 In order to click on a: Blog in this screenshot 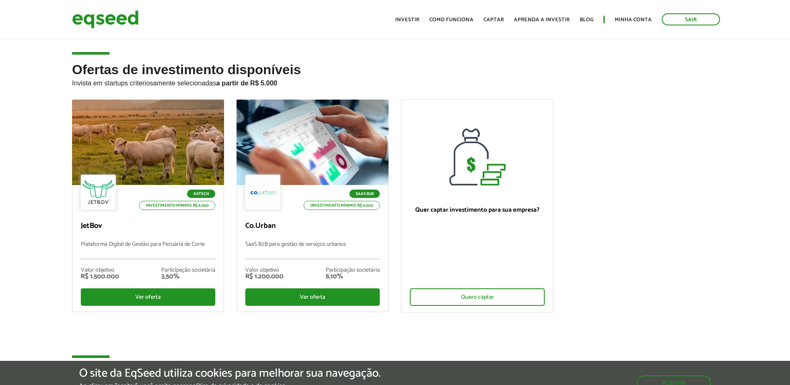, I will do `click(587, 20)`.